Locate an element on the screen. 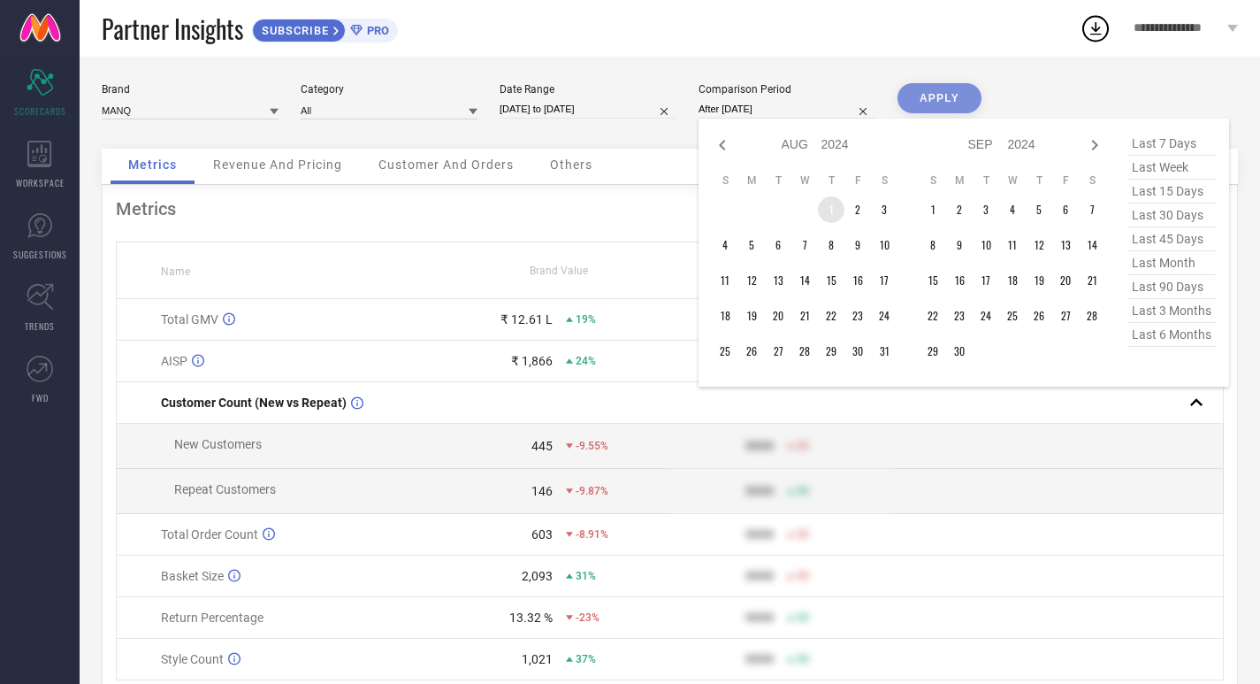 Image resolution: width=1260 pixels, height=684 pixels. div: Category is located at coordinates (389, 89).